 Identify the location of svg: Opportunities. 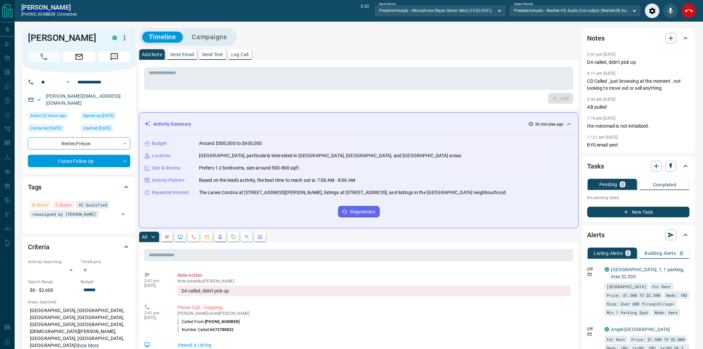
(247, 237).